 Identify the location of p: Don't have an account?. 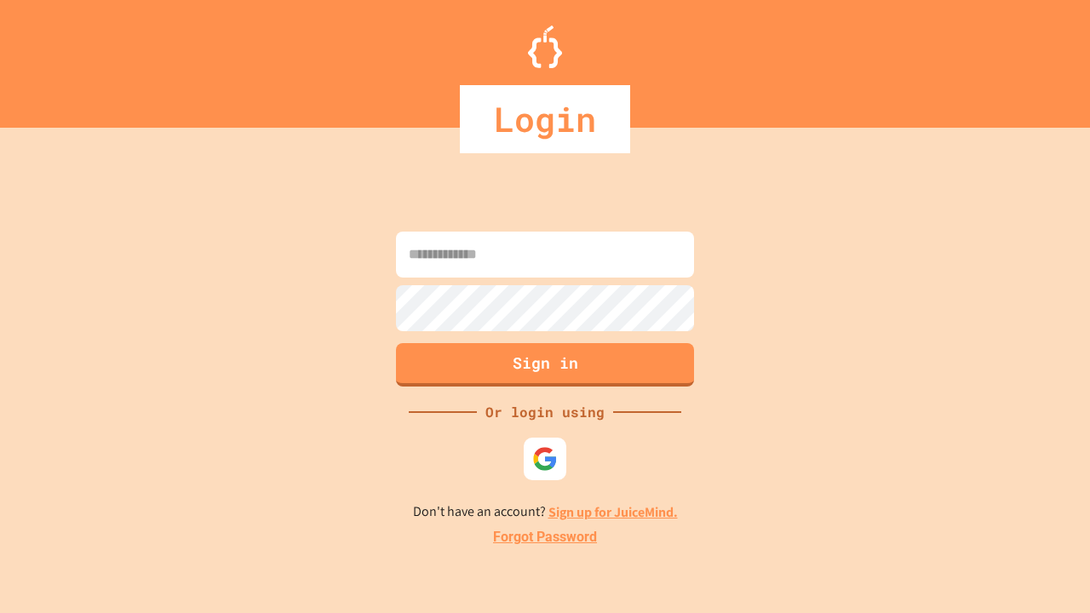
(545, 512).